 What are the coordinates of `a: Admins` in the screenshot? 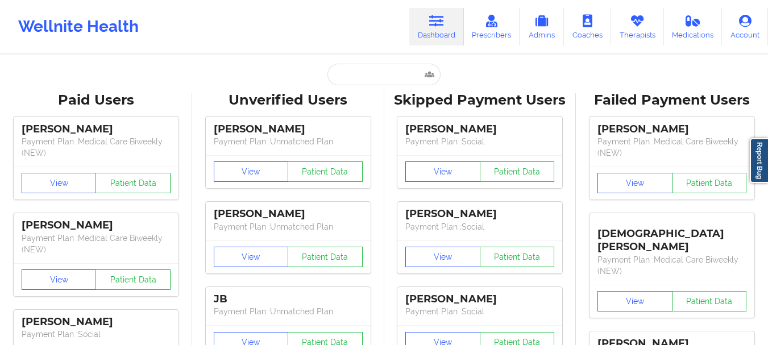 It's located at (542, 27).